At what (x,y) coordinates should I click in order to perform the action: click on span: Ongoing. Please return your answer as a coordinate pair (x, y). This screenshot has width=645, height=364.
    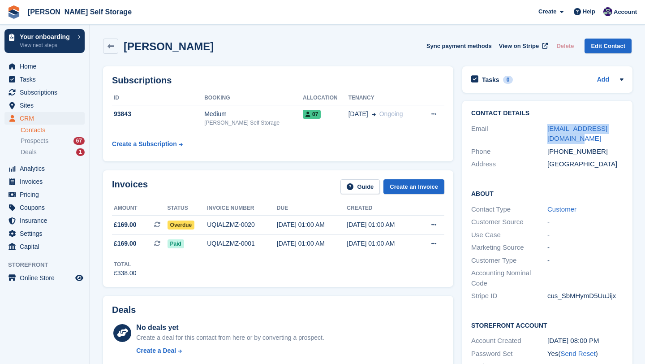
    Looking at the image, I should click on (391, 114).